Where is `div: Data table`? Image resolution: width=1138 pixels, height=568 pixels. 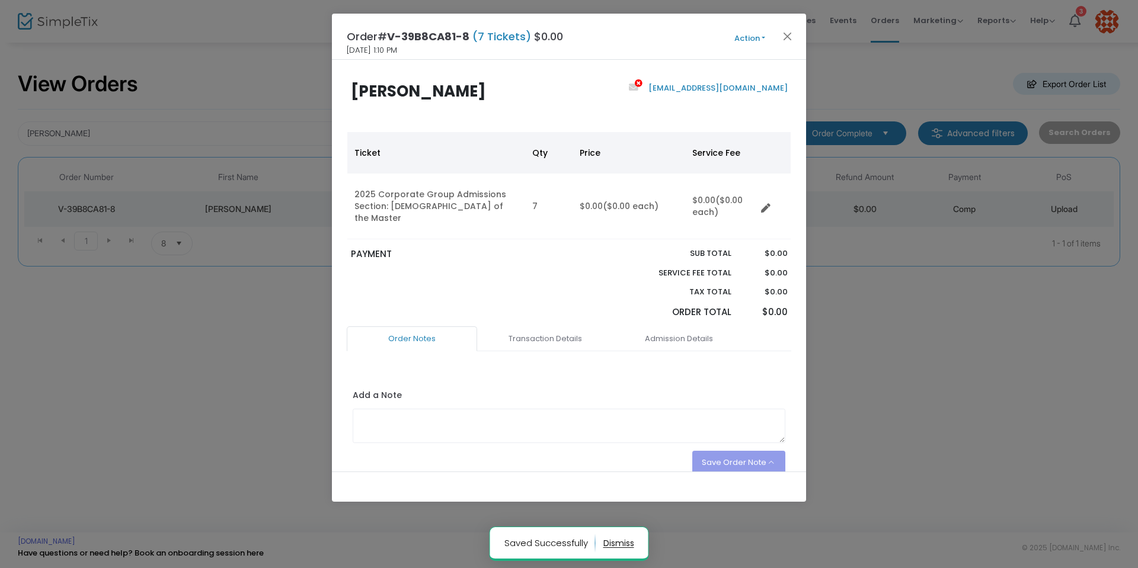 div: Data table is located at coordinates (569, 185).